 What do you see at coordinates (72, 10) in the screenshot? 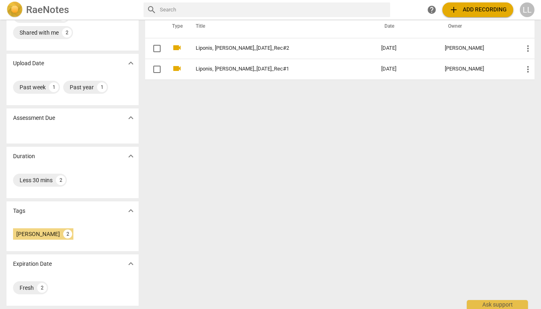
I see `a: LogoRaeNotes` at bounding box center [72, 10].